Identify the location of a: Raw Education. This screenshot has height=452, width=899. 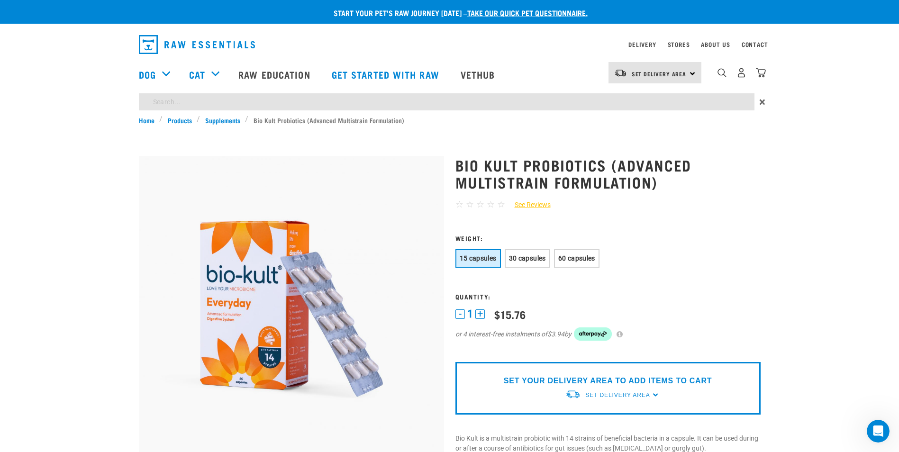
(275, 74).